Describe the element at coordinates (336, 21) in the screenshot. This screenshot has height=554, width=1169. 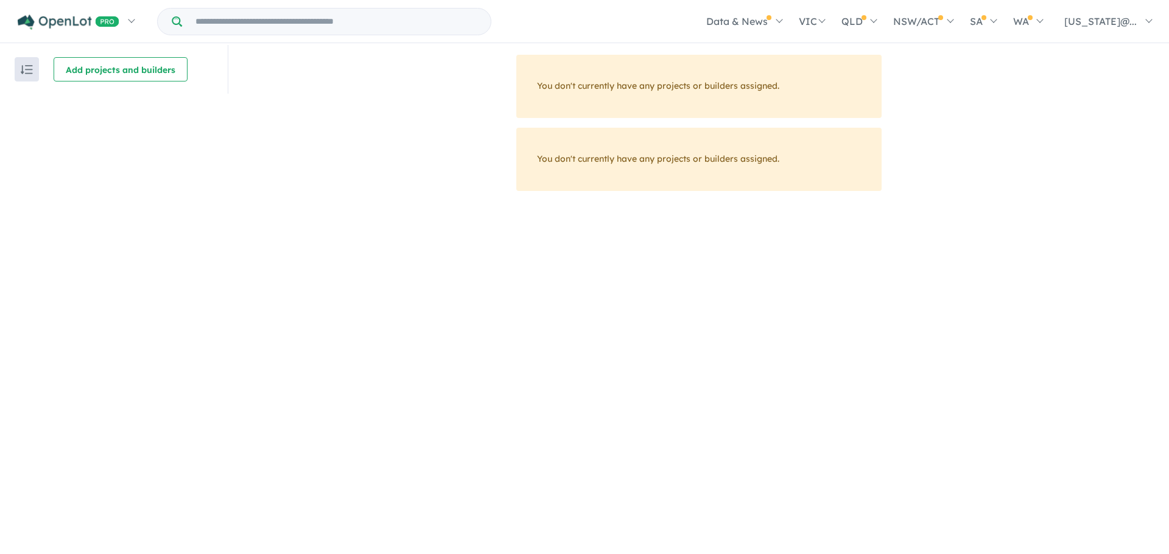
I see `input: Try estate name, suburb, builder or developer` at that location.